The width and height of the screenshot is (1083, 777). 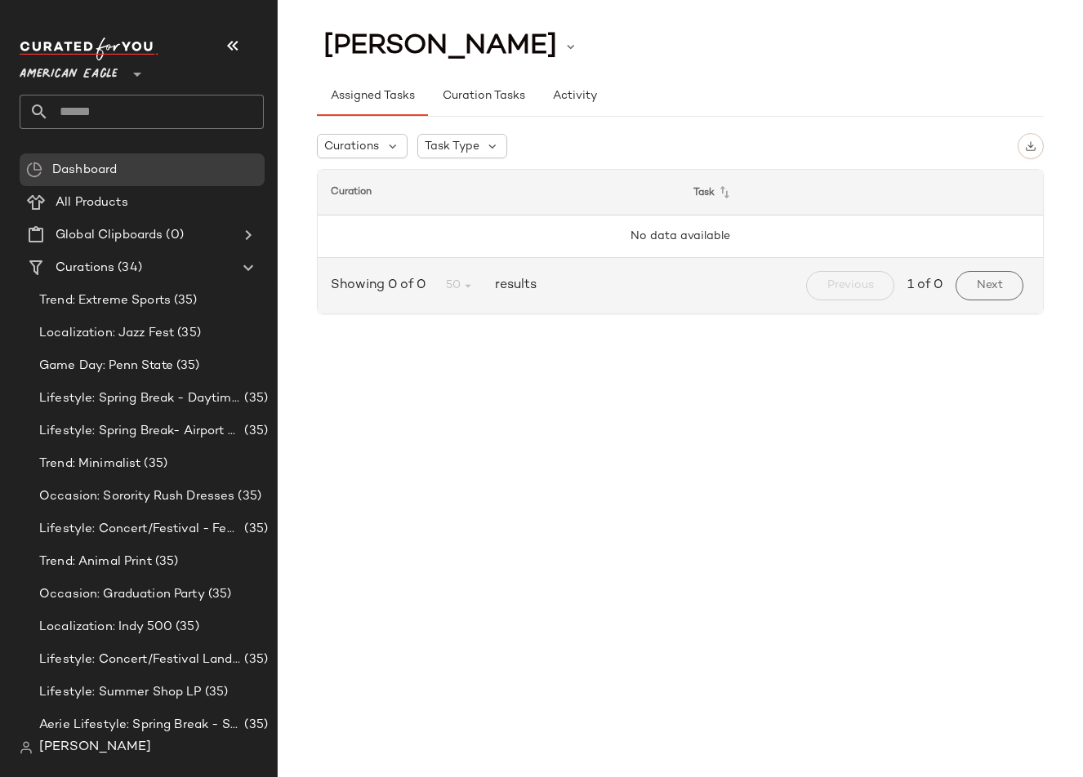 What do you see at coordinates (105, 627) in the screenshot?
I see `span: Localization: Indy 500` at bounding box center [105, 627].